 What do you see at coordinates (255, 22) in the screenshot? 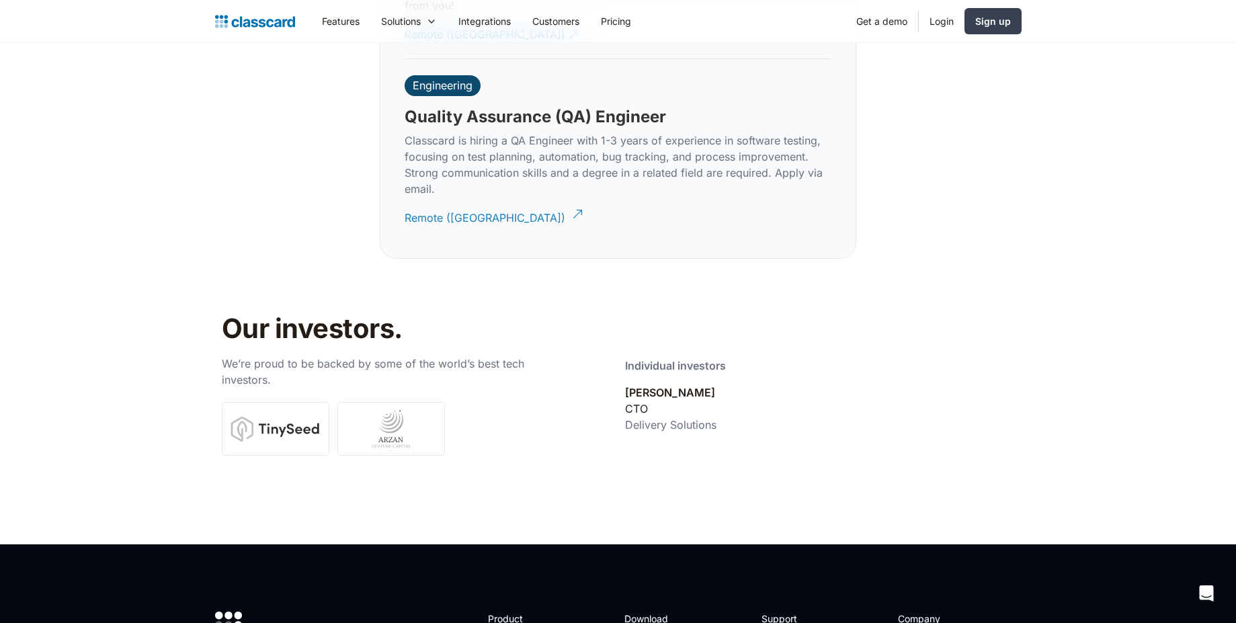
I see `a: home` at bounding box center [255, 22].